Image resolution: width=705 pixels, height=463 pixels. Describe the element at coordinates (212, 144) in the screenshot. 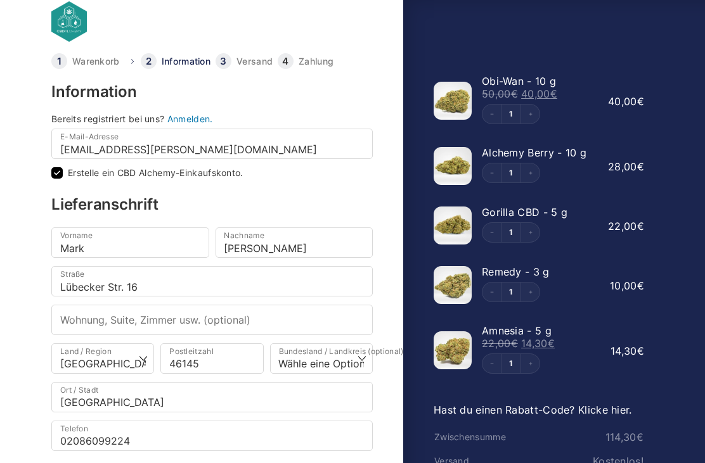

I see `input: E-Mail-Adresse` at that location.